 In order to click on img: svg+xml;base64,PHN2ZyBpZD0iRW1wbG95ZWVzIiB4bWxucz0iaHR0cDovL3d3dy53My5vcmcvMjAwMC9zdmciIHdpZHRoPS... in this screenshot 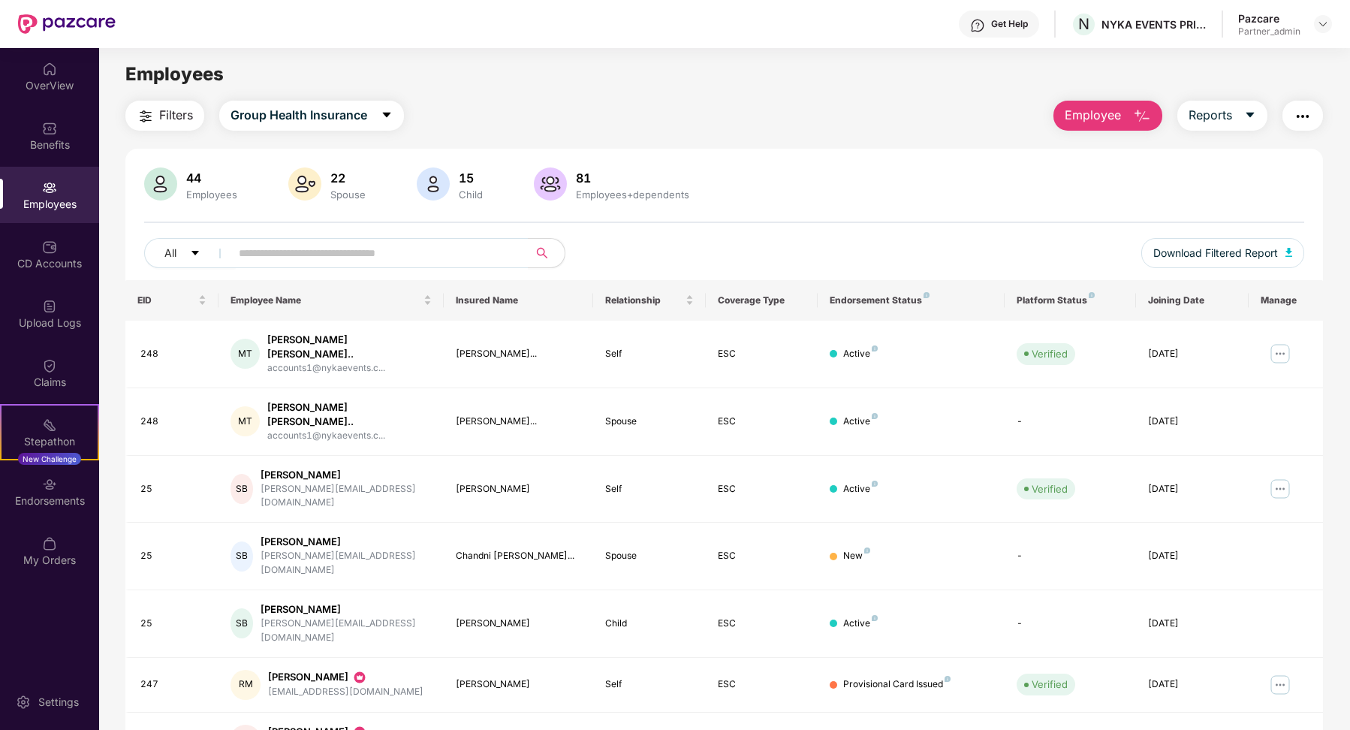, I will do `click(50, 188)`.